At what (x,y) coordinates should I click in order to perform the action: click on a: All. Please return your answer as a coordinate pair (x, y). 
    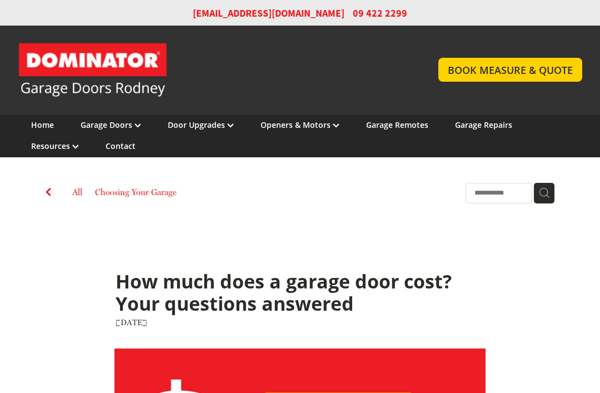
    Looking at the image, I should click on (77, 192).